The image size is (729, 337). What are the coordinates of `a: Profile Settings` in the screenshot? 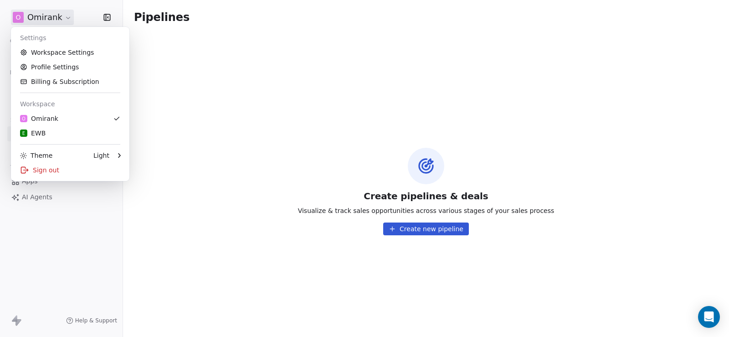 It's located at (70, 67).